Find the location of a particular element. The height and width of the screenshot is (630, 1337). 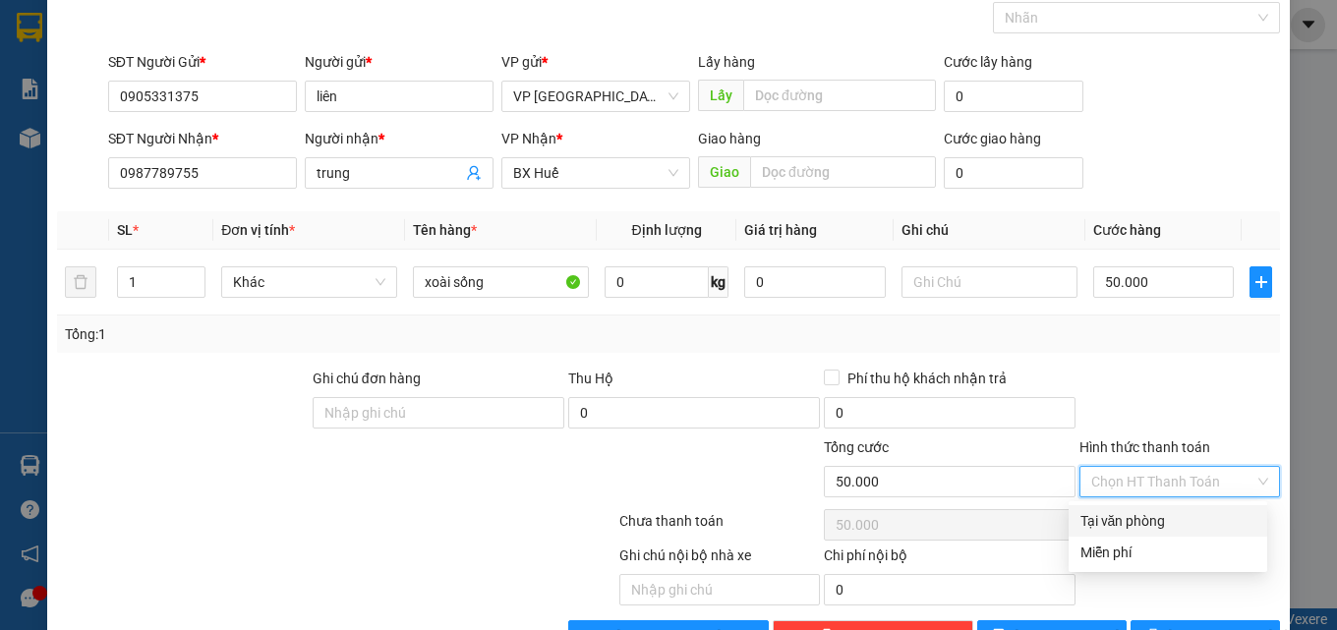

span: Tổng cước is located at coordinates (856, 447).